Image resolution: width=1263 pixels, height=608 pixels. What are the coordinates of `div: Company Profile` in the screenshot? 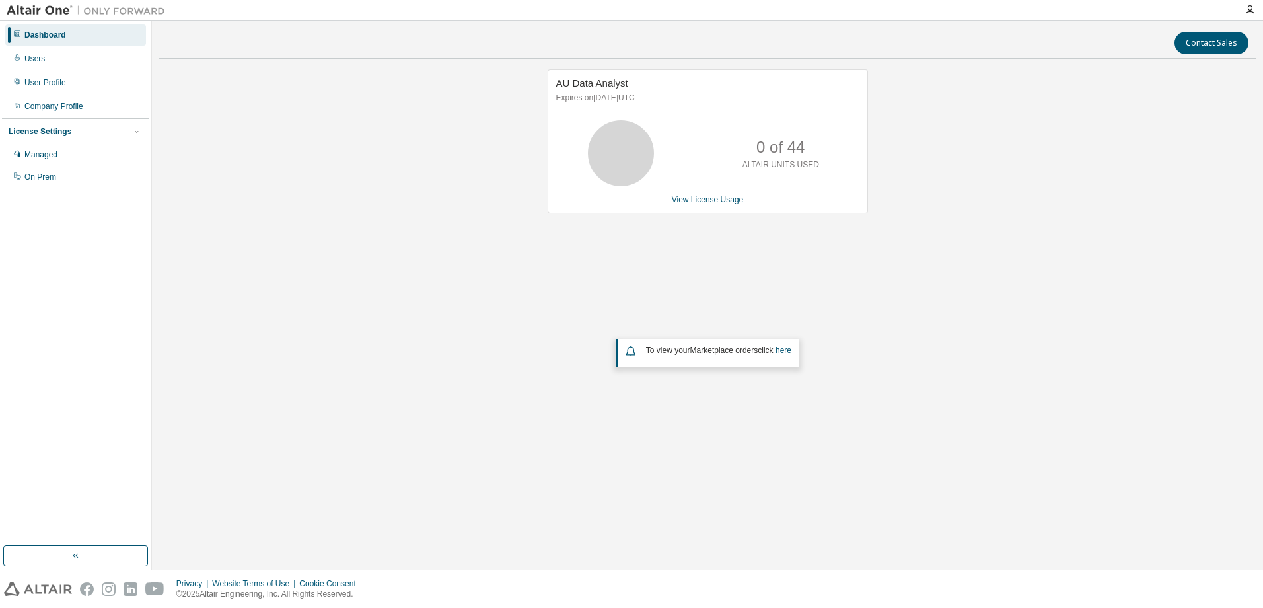 It's located at (53, 106).